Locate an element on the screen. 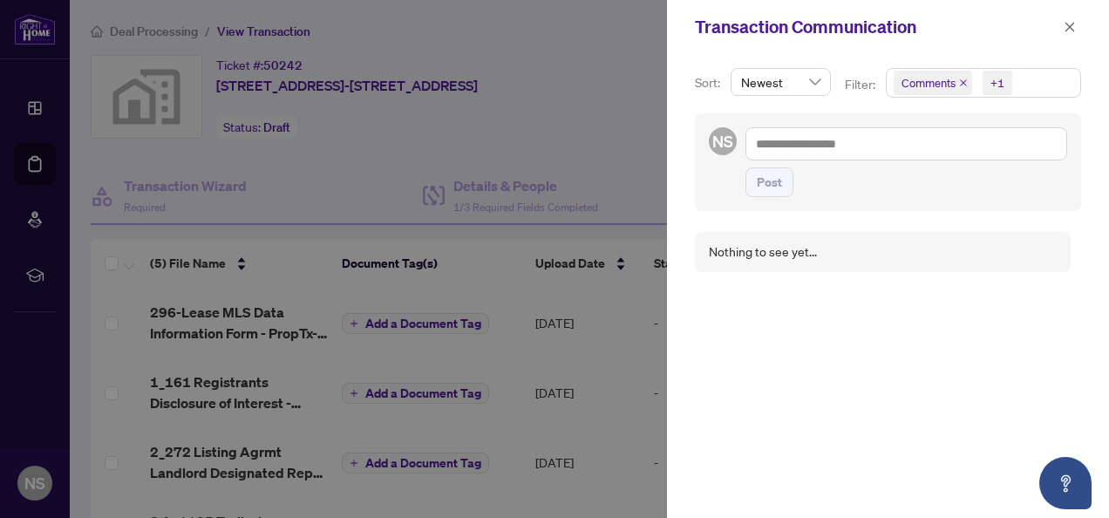 The height and width of the screenshot is (518, 1109). button: Post is located at coordinates (769, 182).